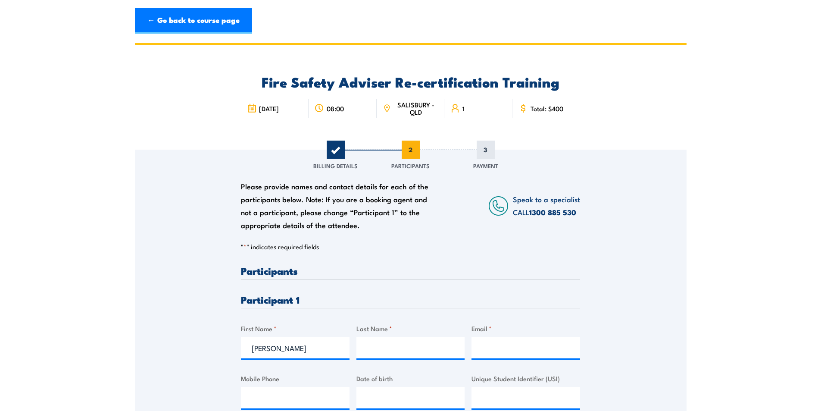 The height and width of the screenshot is (411, 821). I want to click on span: Participants, so click(410, 166).